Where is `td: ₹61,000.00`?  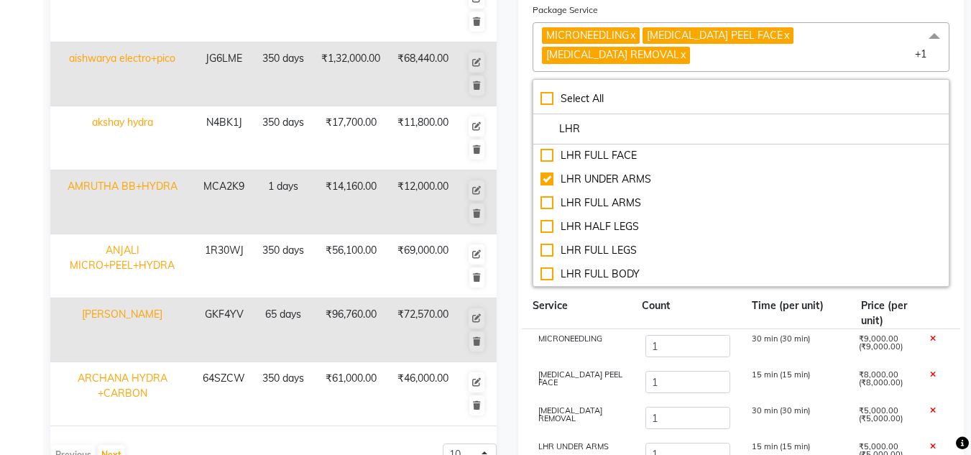
td: ₹61,000.00 is located at coordinates (351, 394).